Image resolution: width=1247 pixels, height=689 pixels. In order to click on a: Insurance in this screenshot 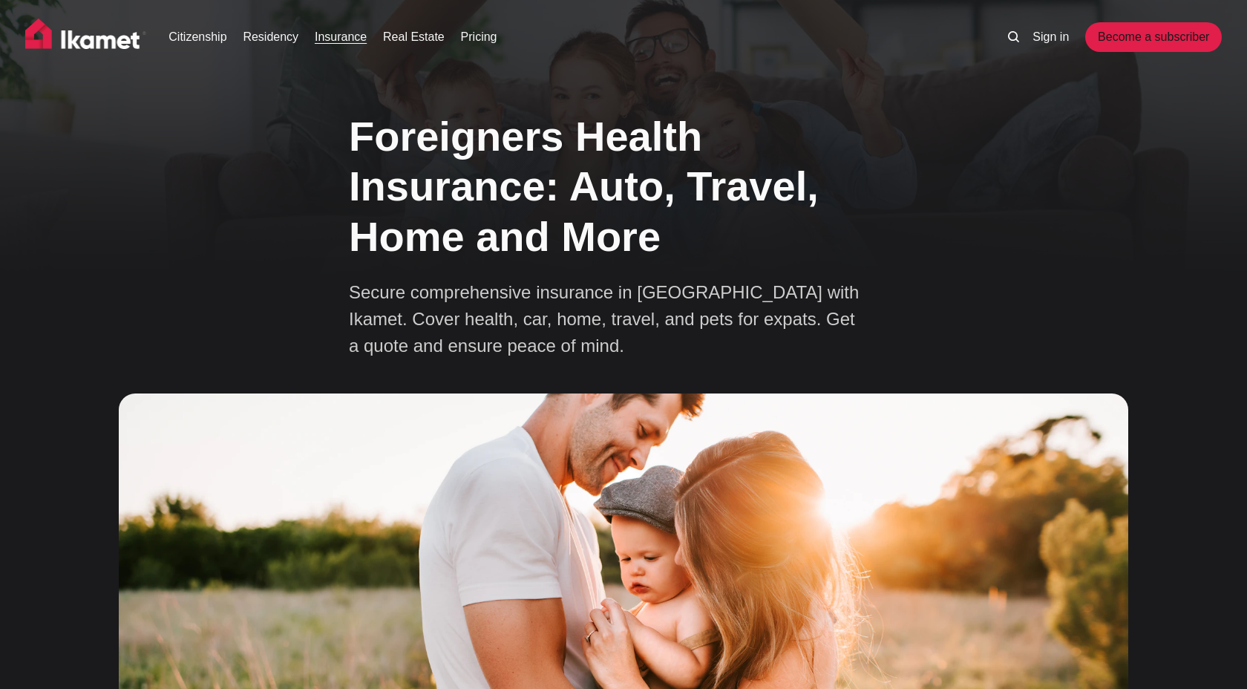, I will do `click(341, 37)`.